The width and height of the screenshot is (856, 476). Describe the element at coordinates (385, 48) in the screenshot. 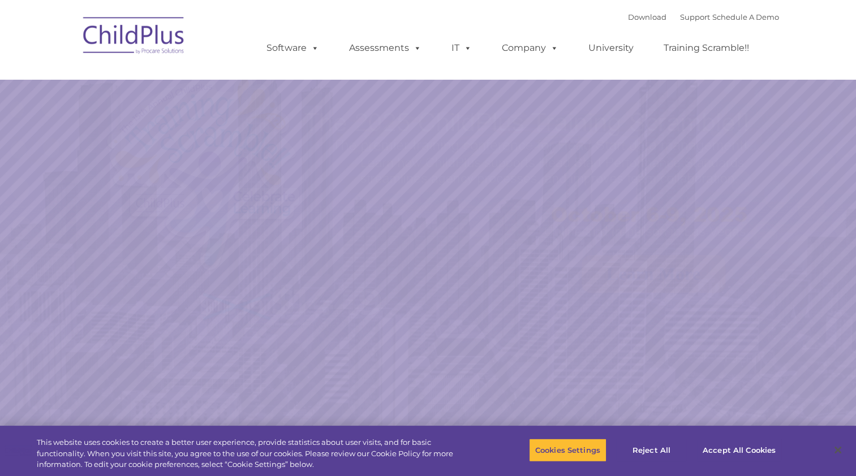

I see `a: Assessments` at that location.